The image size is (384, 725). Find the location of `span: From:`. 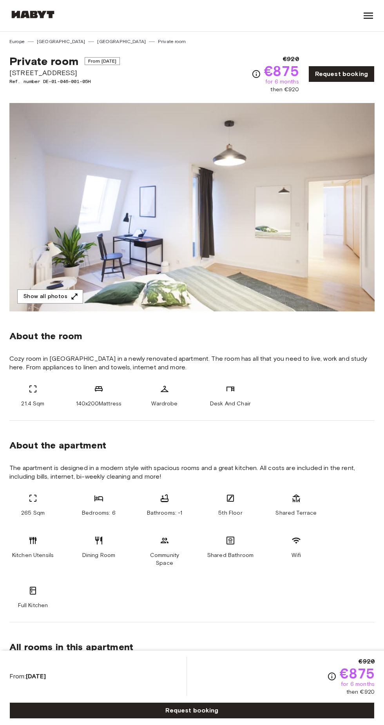

span: From: is located at coordinates (27, 676).